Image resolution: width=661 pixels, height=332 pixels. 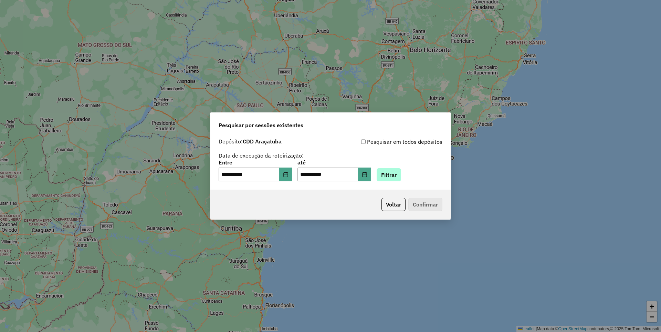 I want to click on button: Filtrar, so click(x=389, y=175).